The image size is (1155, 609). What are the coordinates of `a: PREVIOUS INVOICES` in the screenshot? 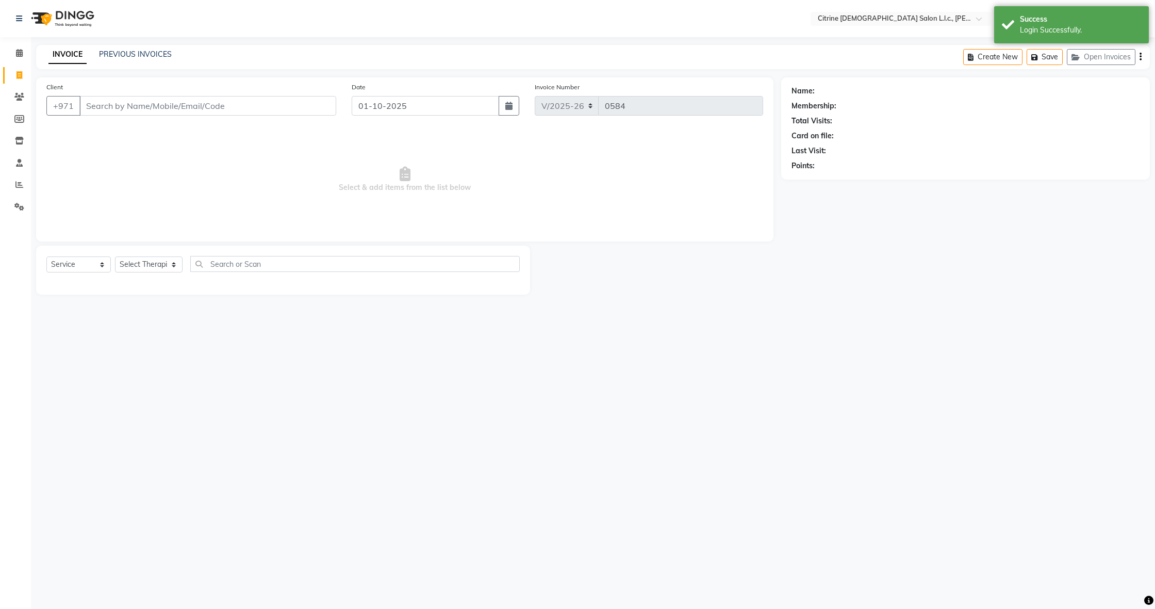 It's located at (135, 54).